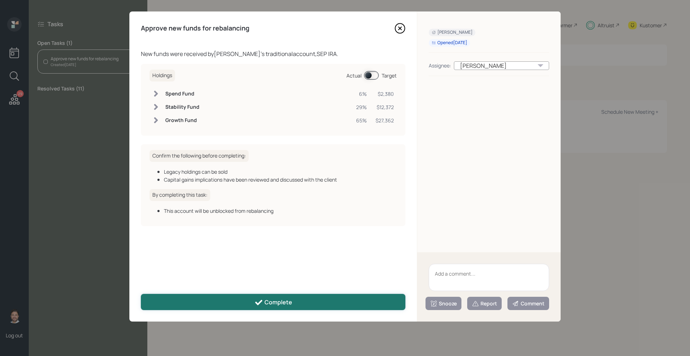 This screenshot has width=690, height=356. What do you see at coordinates (162, 75) in the screenshot?
I see `h6: Holdings` at bounding box center [162, 75].